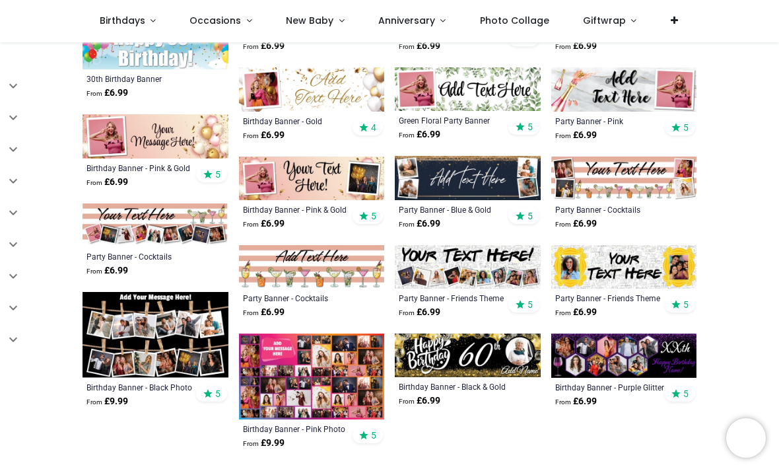  I want to click on span: Anniversary, so click(407, 20).